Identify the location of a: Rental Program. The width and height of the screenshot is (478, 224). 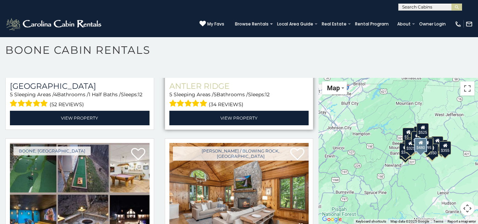
(372, 24).